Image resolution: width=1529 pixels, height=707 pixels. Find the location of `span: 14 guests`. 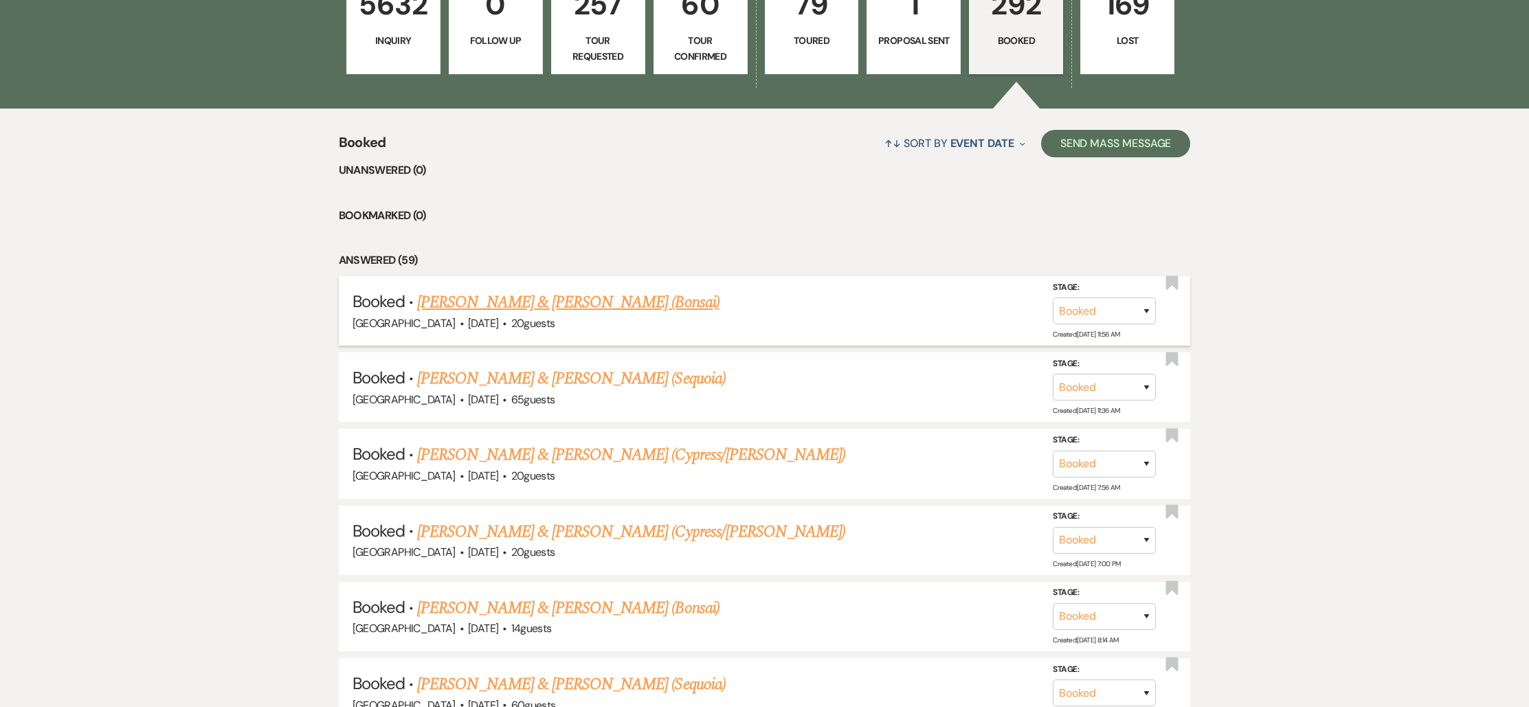

span: 14 guests is located at coordinates (531, 628).